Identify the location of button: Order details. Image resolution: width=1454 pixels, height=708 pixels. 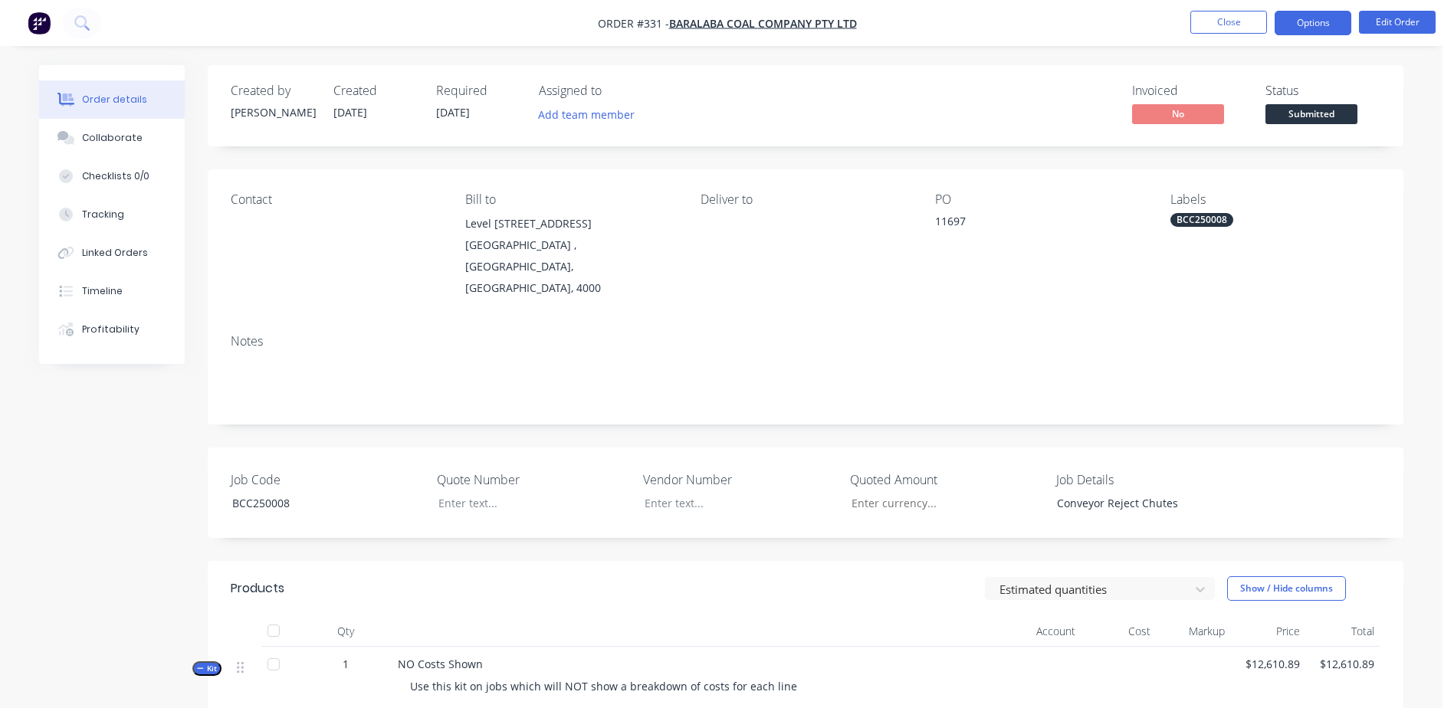
(112, 100).